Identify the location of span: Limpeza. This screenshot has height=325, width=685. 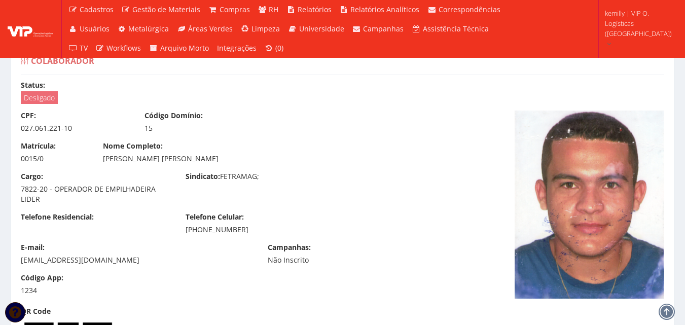
(266, 28).